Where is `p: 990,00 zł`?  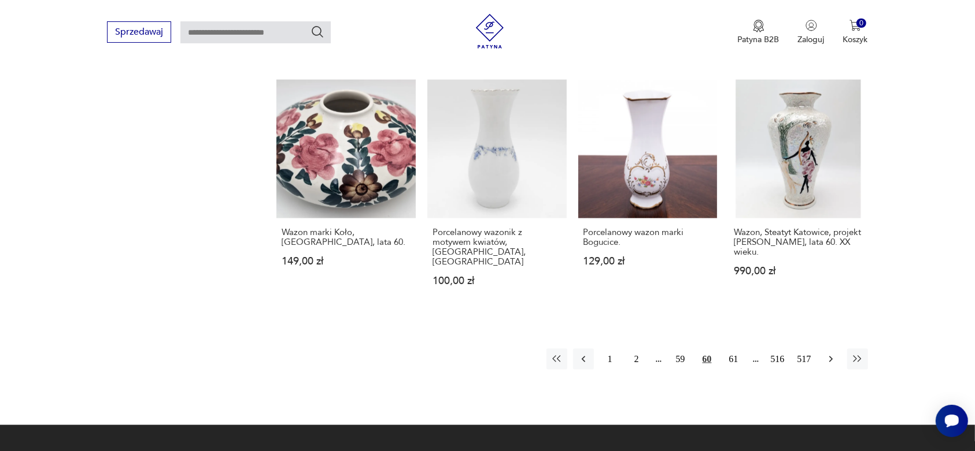
p: 990,00 zł is located at coordinates (798, 271).